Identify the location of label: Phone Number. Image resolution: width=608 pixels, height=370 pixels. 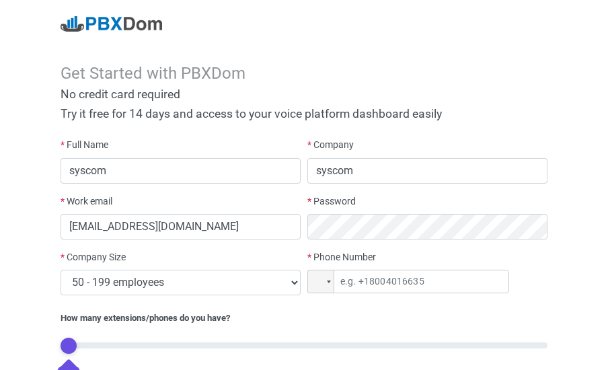
(342, 257).